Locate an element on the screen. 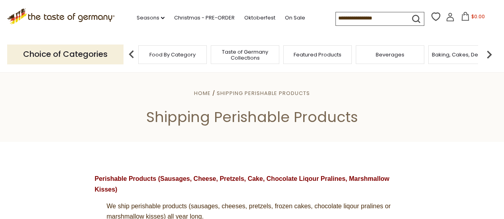 The width and height of the screenshot is (504, 219). a: Featured Products is located at coordinates (317, 55).